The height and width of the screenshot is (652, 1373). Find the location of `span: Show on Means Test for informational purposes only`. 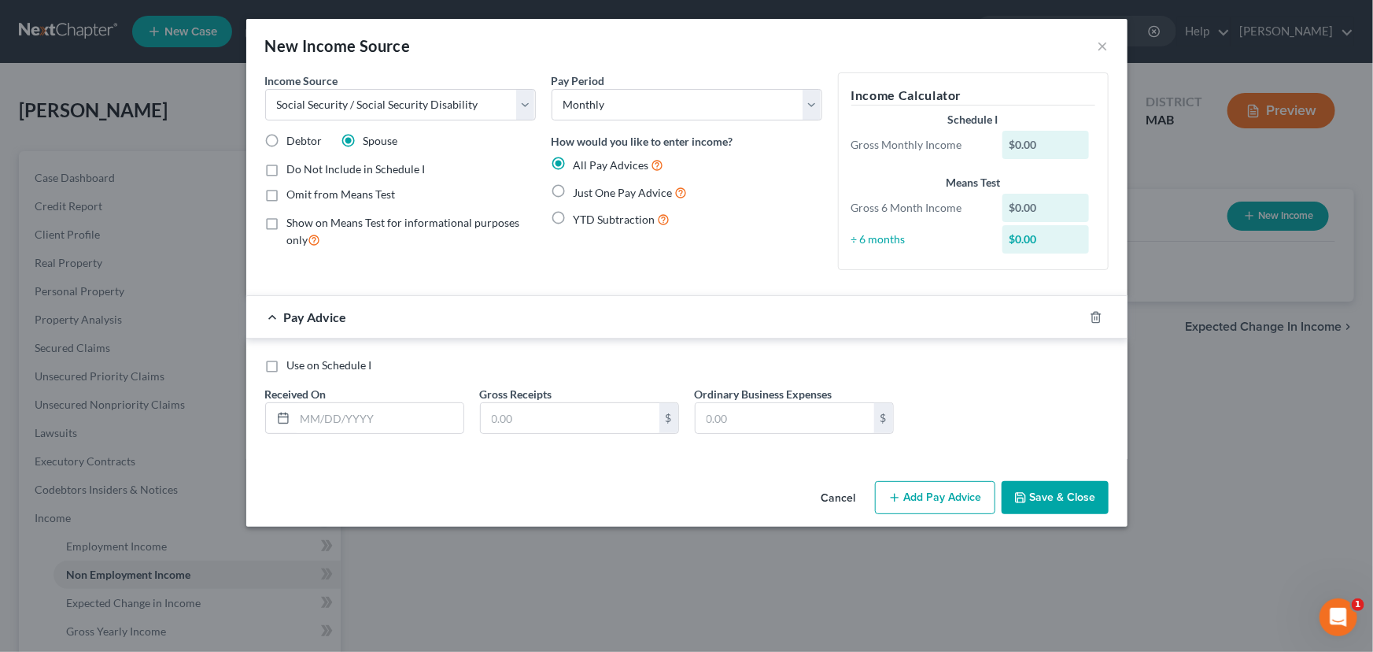

span: Show on Means Test for informational purposes only is located at coordinates (404, 231).